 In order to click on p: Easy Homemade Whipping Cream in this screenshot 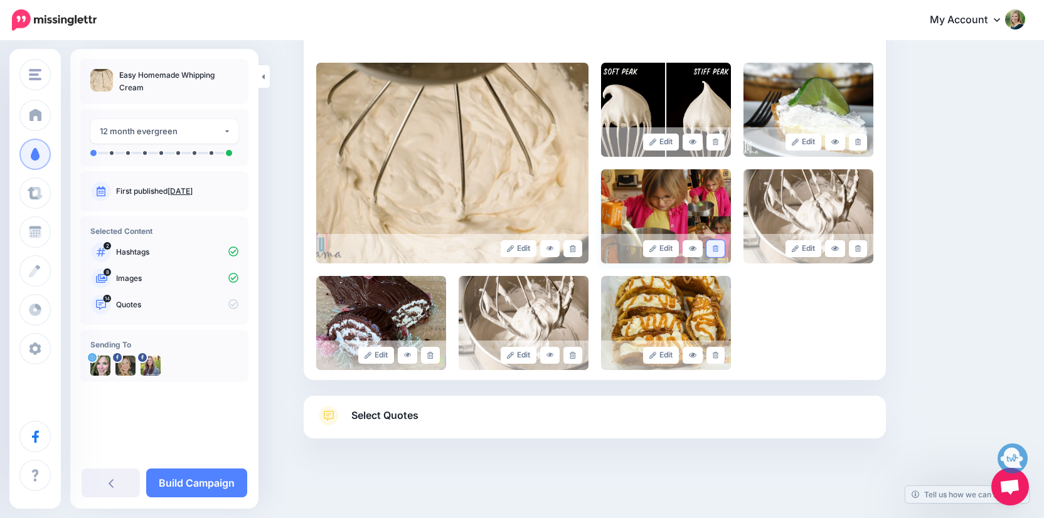, I will do `click(179, 82)`.